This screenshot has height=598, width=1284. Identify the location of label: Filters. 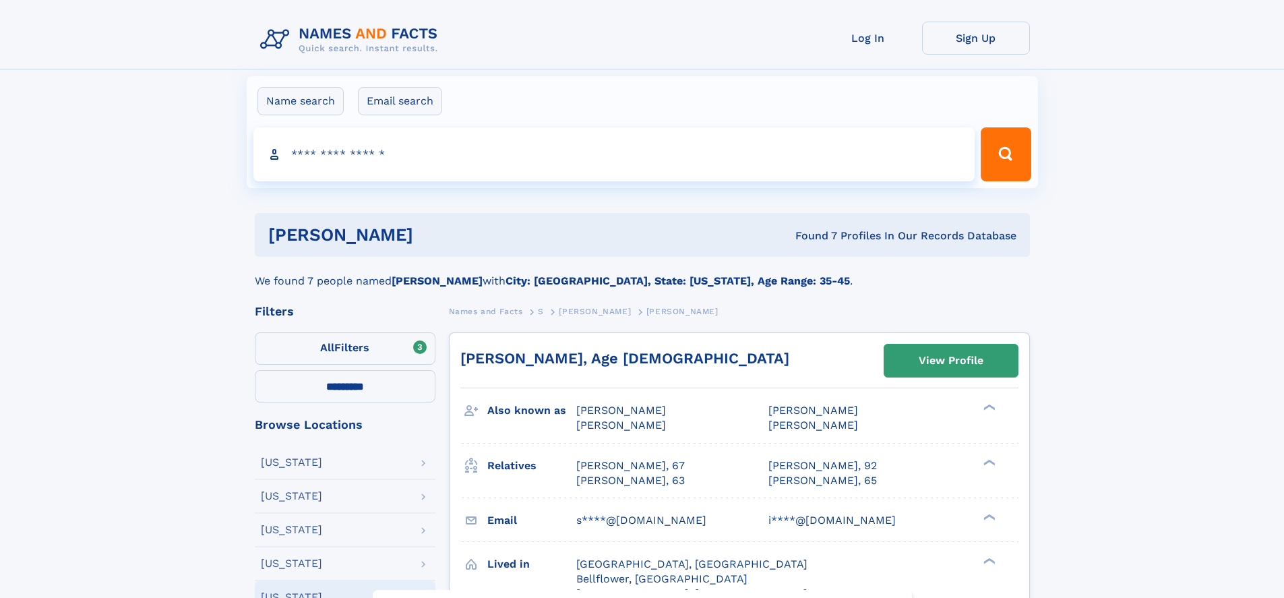
(345, 348).